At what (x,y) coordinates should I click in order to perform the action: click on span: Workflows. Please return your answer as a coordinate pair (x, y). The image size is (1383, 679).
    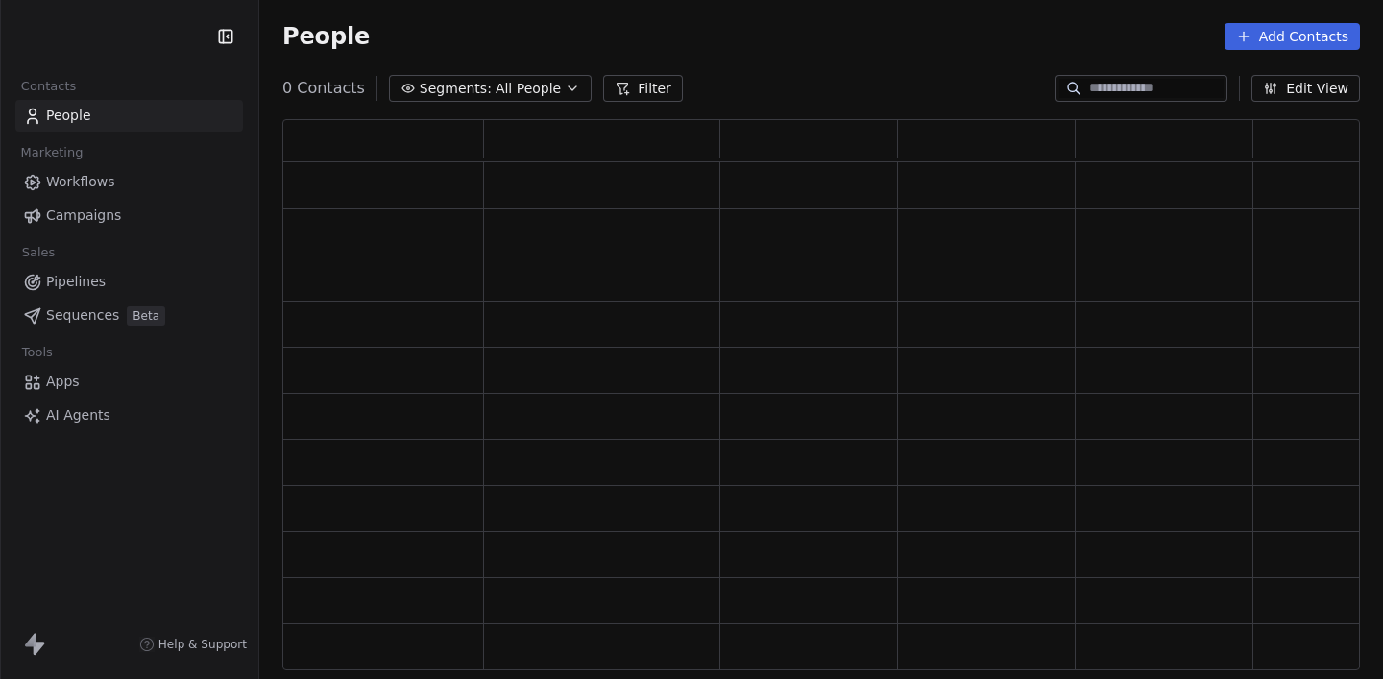
    Looking at the image, I should click on (81, 182).